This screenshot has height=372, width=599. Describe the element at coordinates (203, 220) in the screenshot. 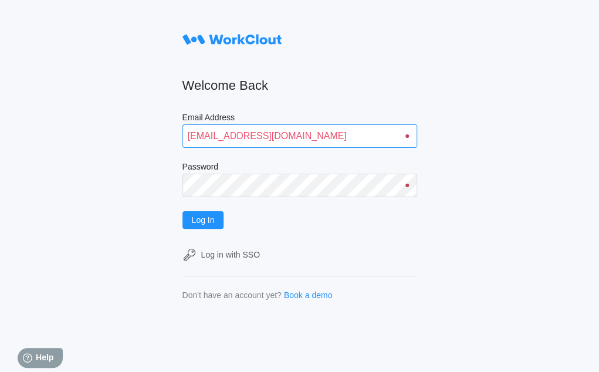

I see `span: Log In` at that location.